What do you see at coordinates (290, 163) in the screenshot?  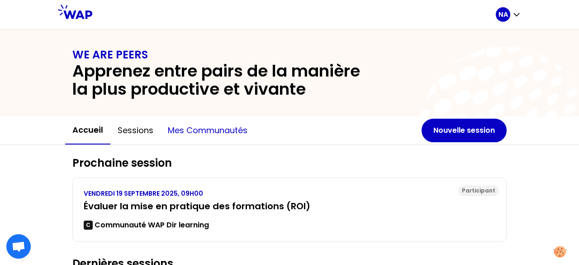 I see `h2: Prochaine session` at bounding box center [290, 163].